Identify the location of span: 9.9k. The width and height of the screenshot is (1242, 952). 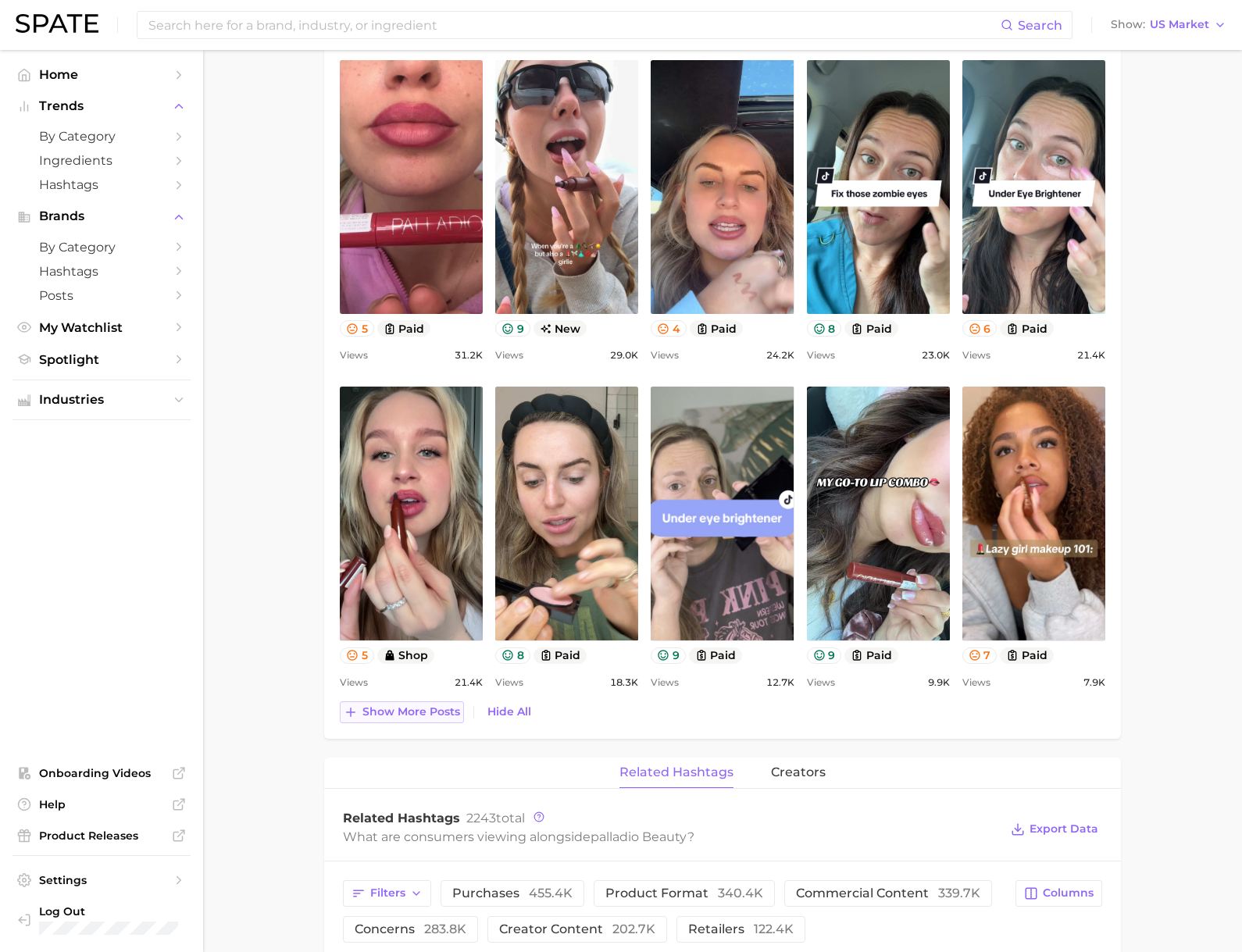
(939, 682).